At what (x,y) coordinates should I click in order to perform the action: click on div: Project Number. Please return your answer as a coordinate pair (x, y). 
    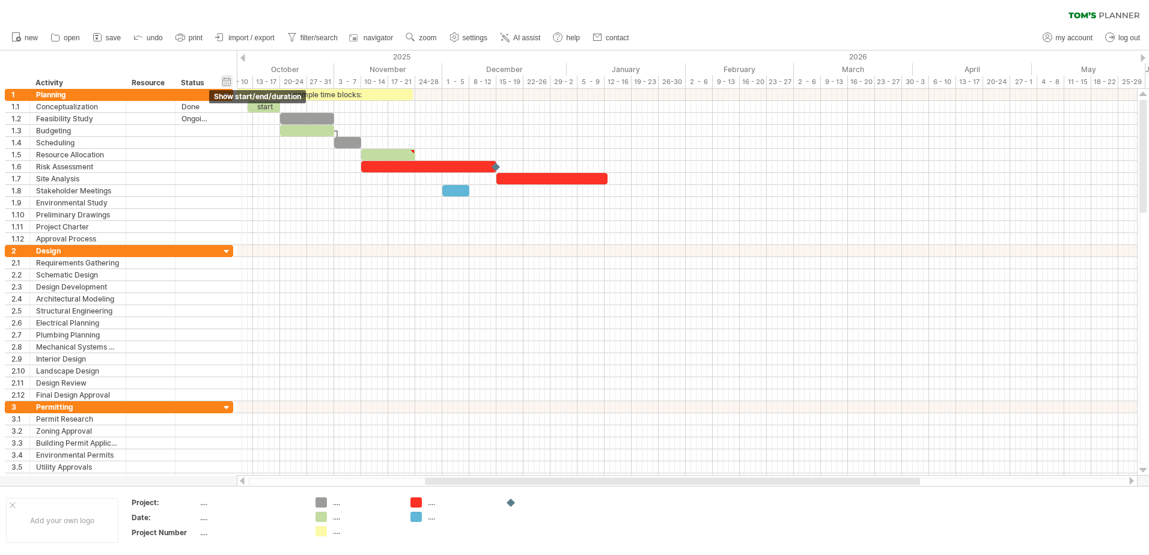
    Looking at the image, I should click on (165, 532).